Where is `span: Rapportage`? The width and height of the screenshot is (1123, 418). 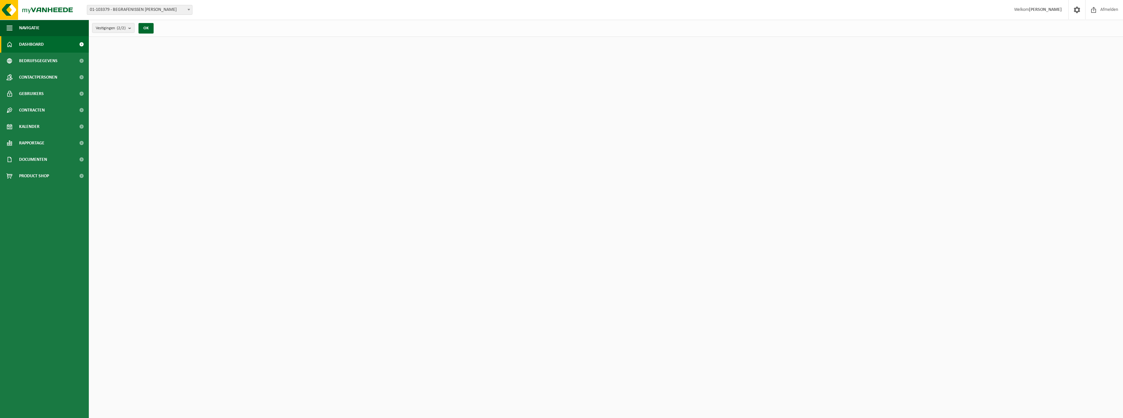 span: Rapportage is located at coordinates (32, 143).